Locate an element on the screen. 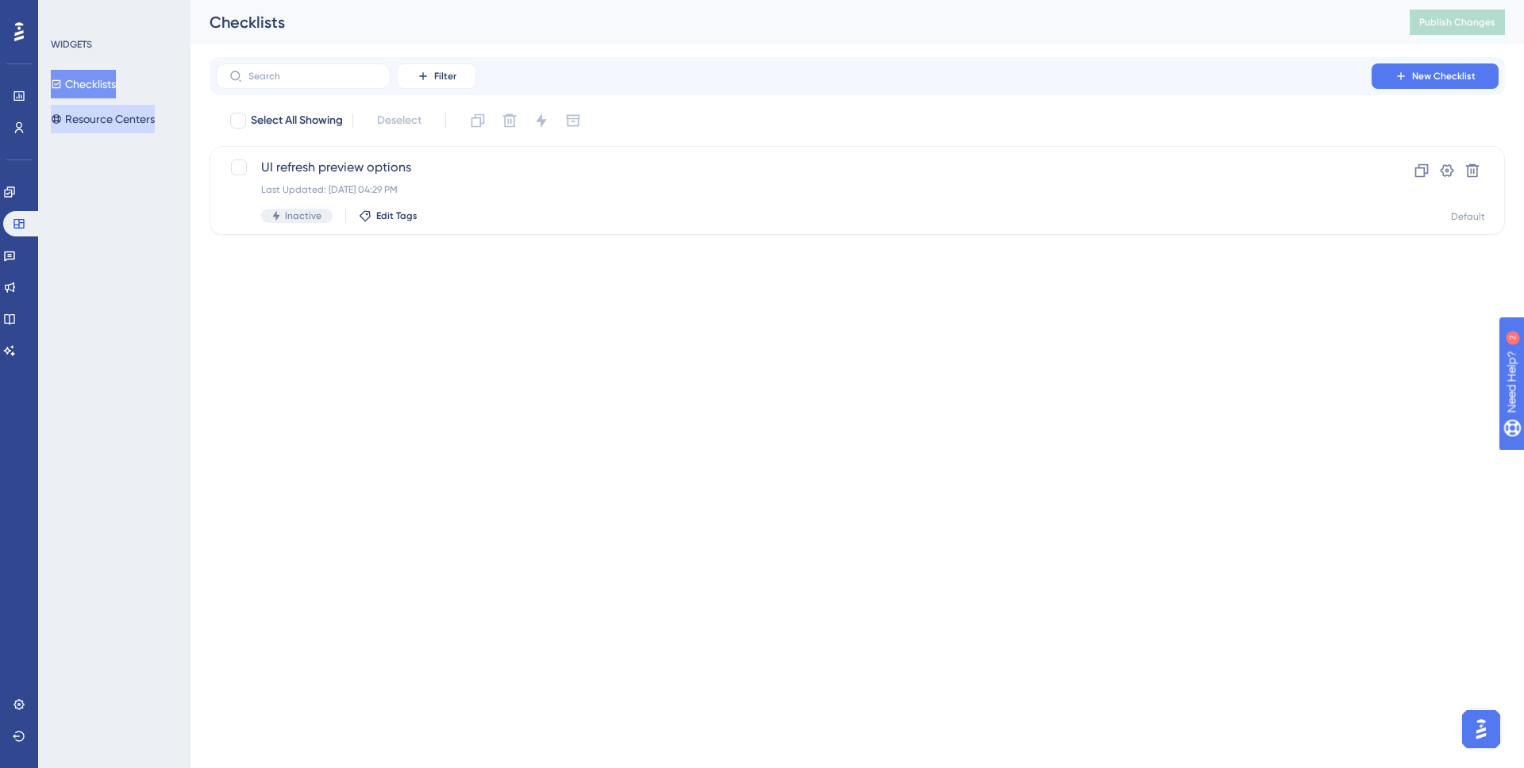 The height and width of the screenshot is (768, 1524). img: launcher-image-alternative-text is located at coordinates (24, 24).